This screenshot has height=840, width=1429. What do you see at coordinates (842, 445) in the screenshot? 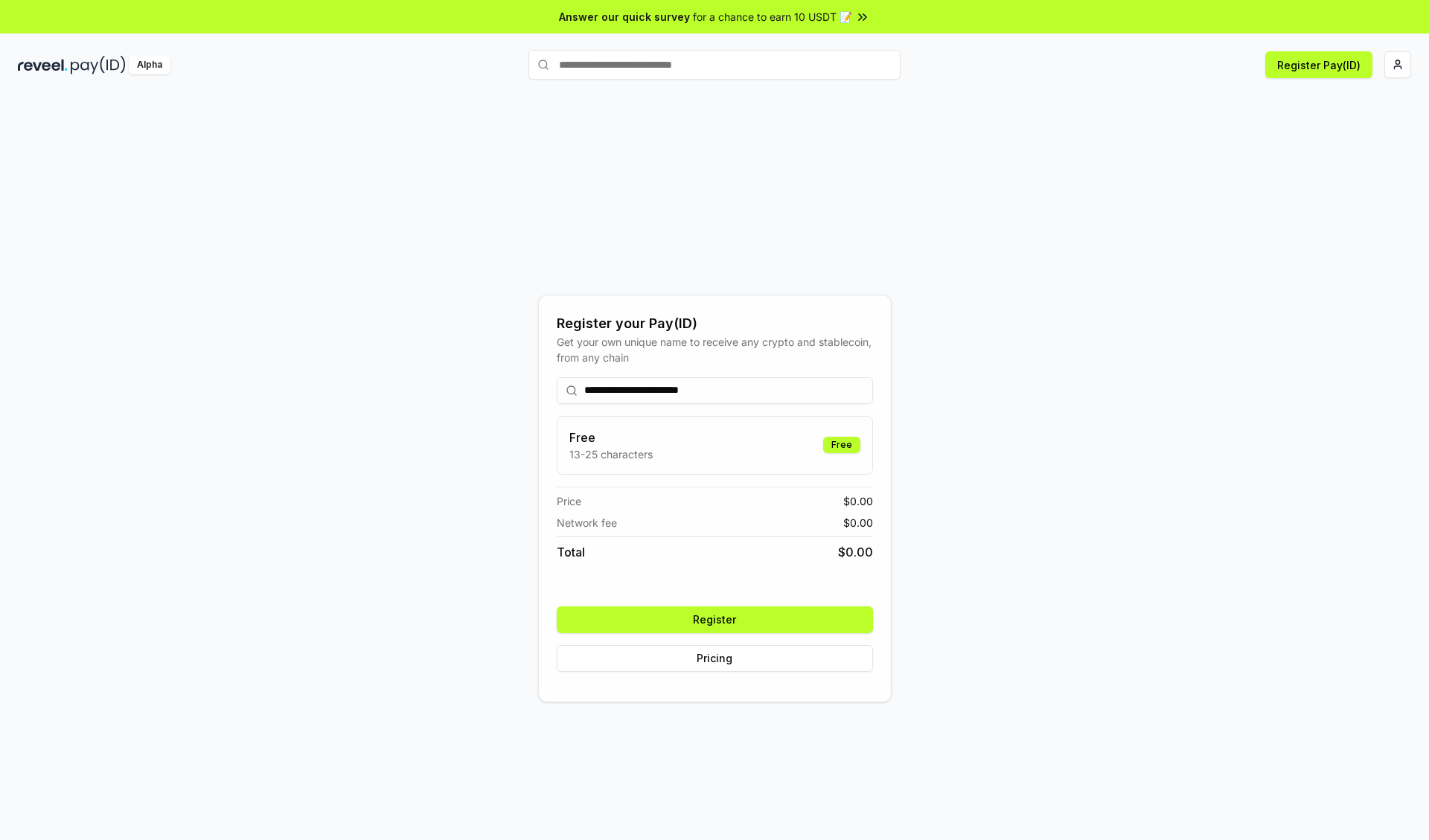
I see `div: Free` at bounding box center [842, 445].